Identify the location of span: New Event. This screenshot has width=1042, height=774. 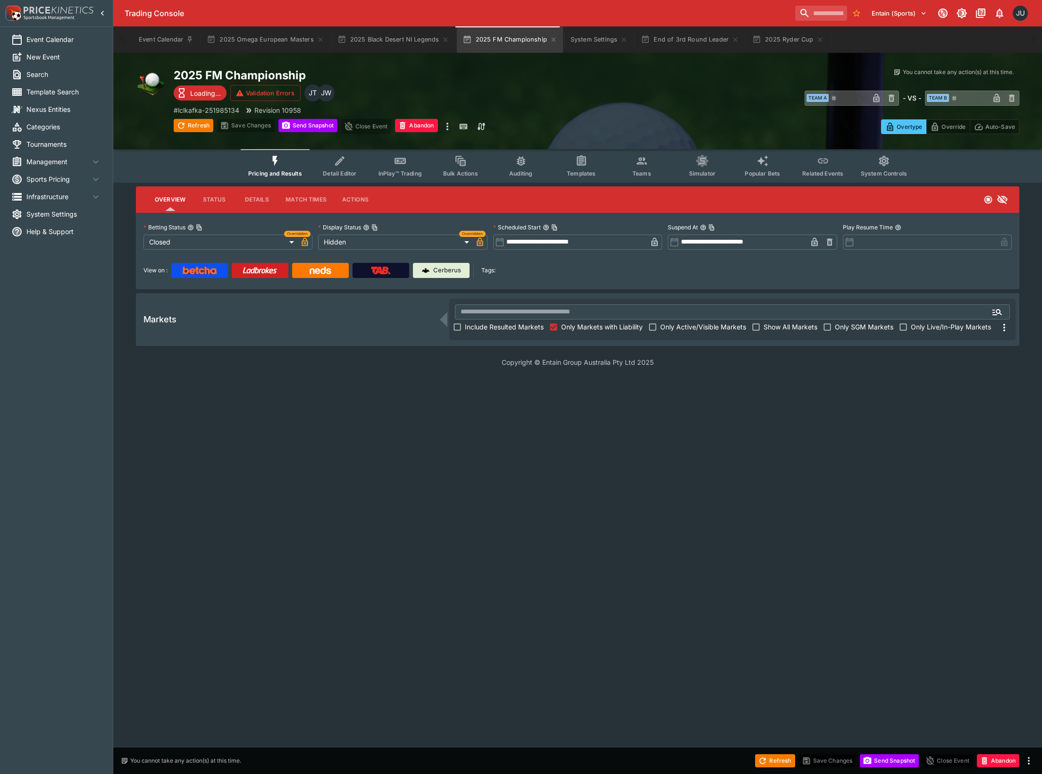
(64, 57).